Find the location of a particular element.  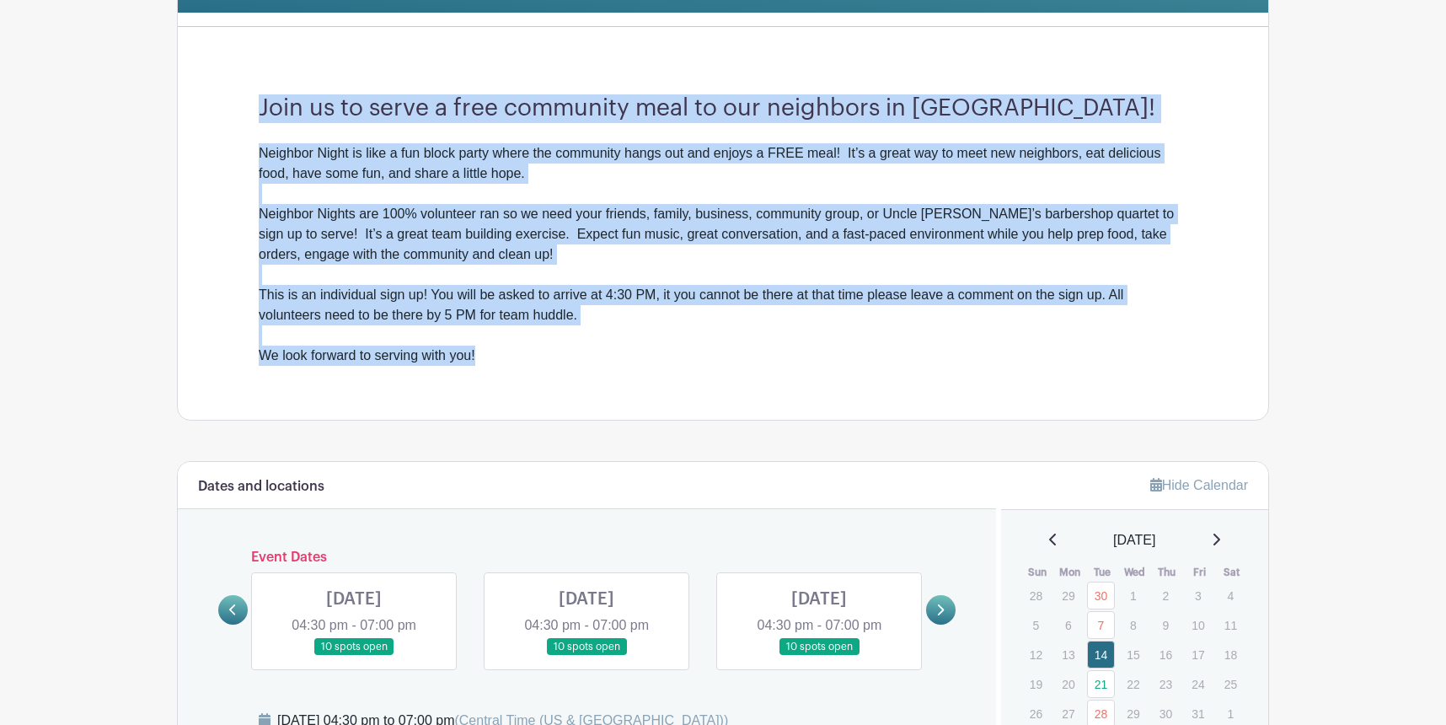

p: 15 is located at coordinates (1133, 654).